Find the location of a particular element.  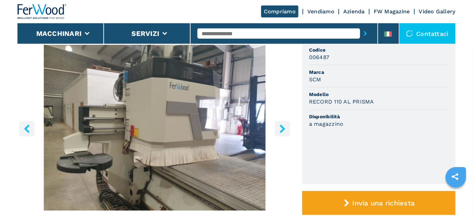

a: Azienda is located at coordinates (354, 11).